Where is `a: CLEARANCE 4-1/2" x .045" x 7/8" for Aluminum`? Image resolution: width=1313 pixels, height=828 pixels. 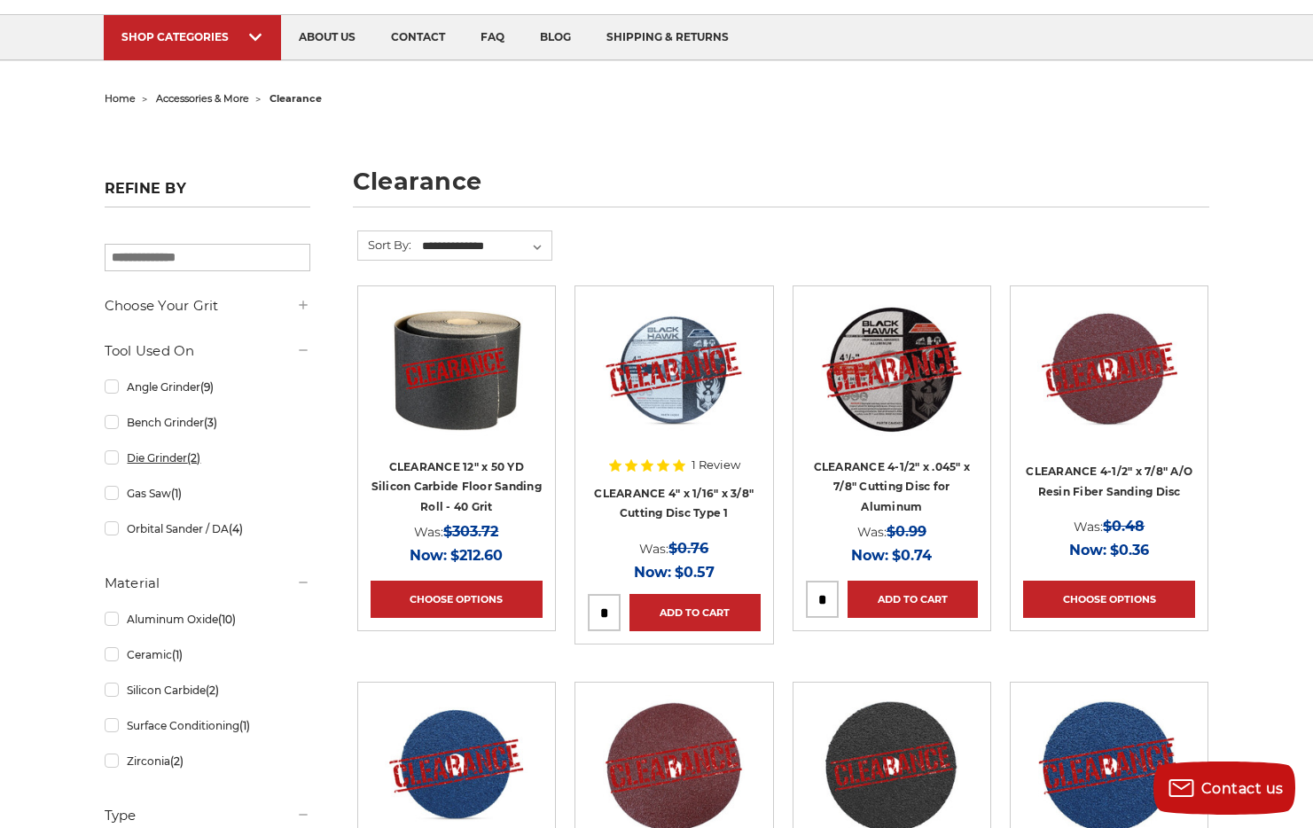 a: CLEARANCE 4-1/2" x .045" x 7/8" for Aluminum is located at coordinates (892, 385).